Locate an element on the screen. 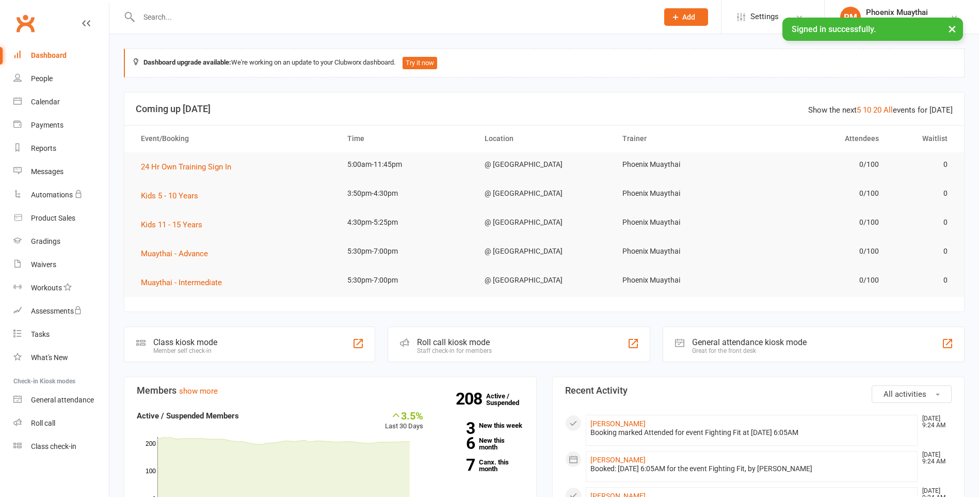  div: PM is located at coordinates (851, 17).